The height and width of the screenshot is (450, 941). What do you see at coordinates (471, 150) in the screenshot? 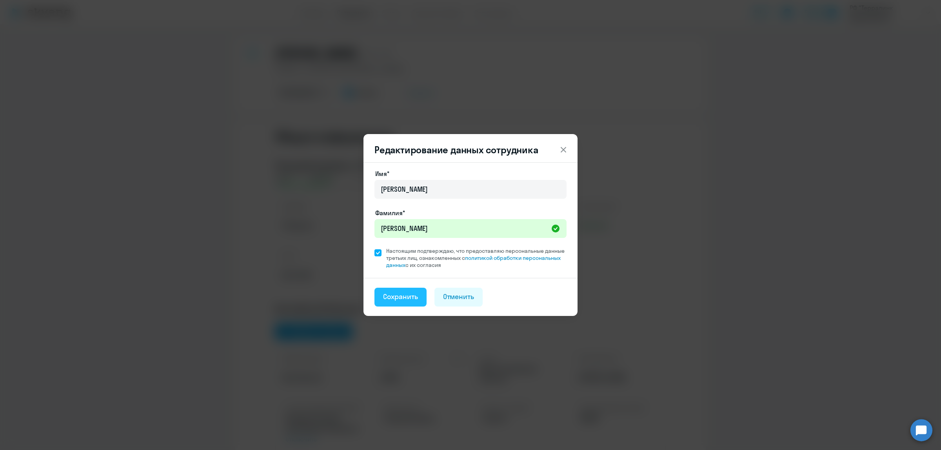
I see `header: Редактирование данных сотрудника` at bounding box center [471, 150].